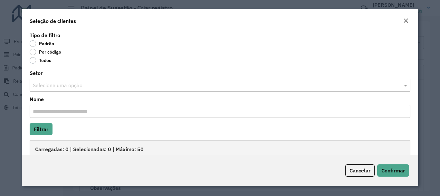  What do you see at coordinates (393, 170) in the screenshot?
I see `button: Confirmar` at bounding box center [393, 170].